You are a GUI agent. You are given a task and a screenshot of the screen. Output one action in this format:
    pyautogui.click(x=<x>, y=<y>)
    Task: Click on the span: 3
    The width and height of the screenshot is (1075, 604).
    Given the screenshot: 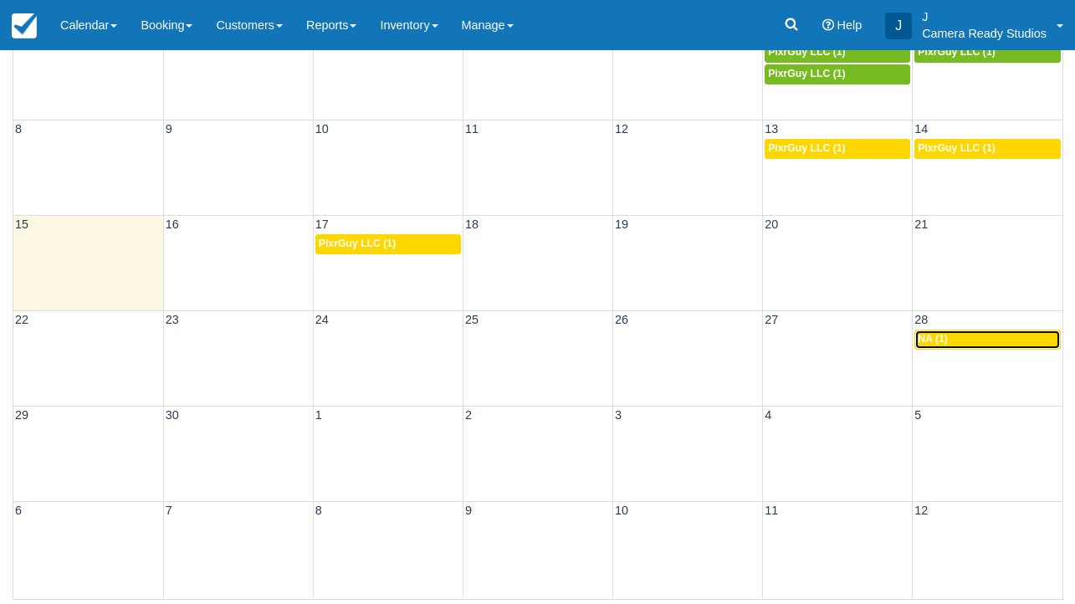 What is the action you would take?
    pyautogui.click(x=618, y=415)
    